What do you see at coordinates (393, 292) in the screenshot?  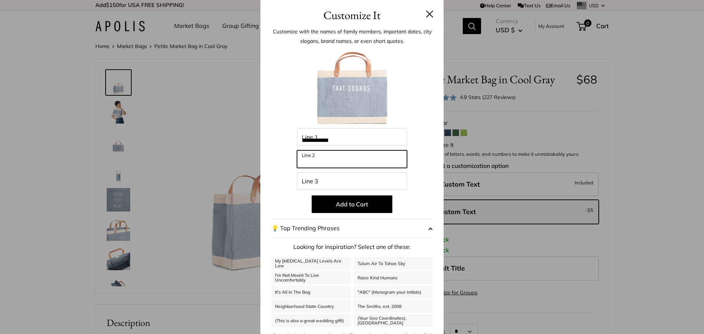 I see `a: "ABC" (Monogram your initials)` at bounding box center [393, 292].